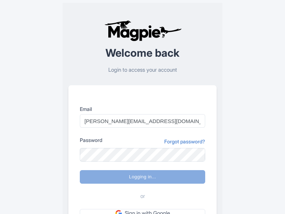  Describe the element at coordinates (142, 70) in the screenshot. I see `p: Login to access your account` at that location.